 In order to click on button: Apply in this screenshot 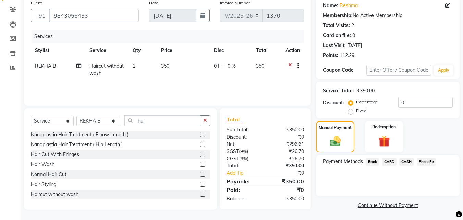, I will do `click(443, 70)`.